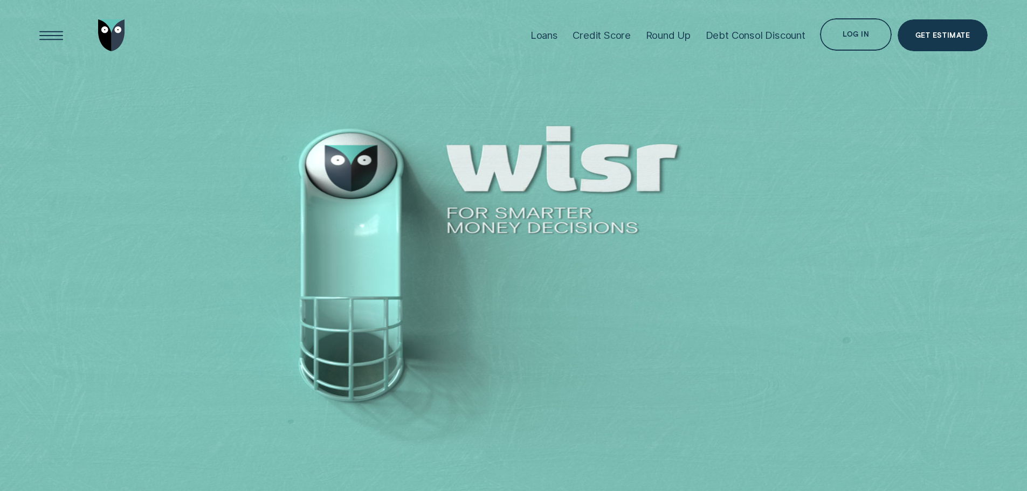  What do you see at coordinates (112, 36) in the screenshot?
I see `img: Wisr` at bounding box center [112, 36].